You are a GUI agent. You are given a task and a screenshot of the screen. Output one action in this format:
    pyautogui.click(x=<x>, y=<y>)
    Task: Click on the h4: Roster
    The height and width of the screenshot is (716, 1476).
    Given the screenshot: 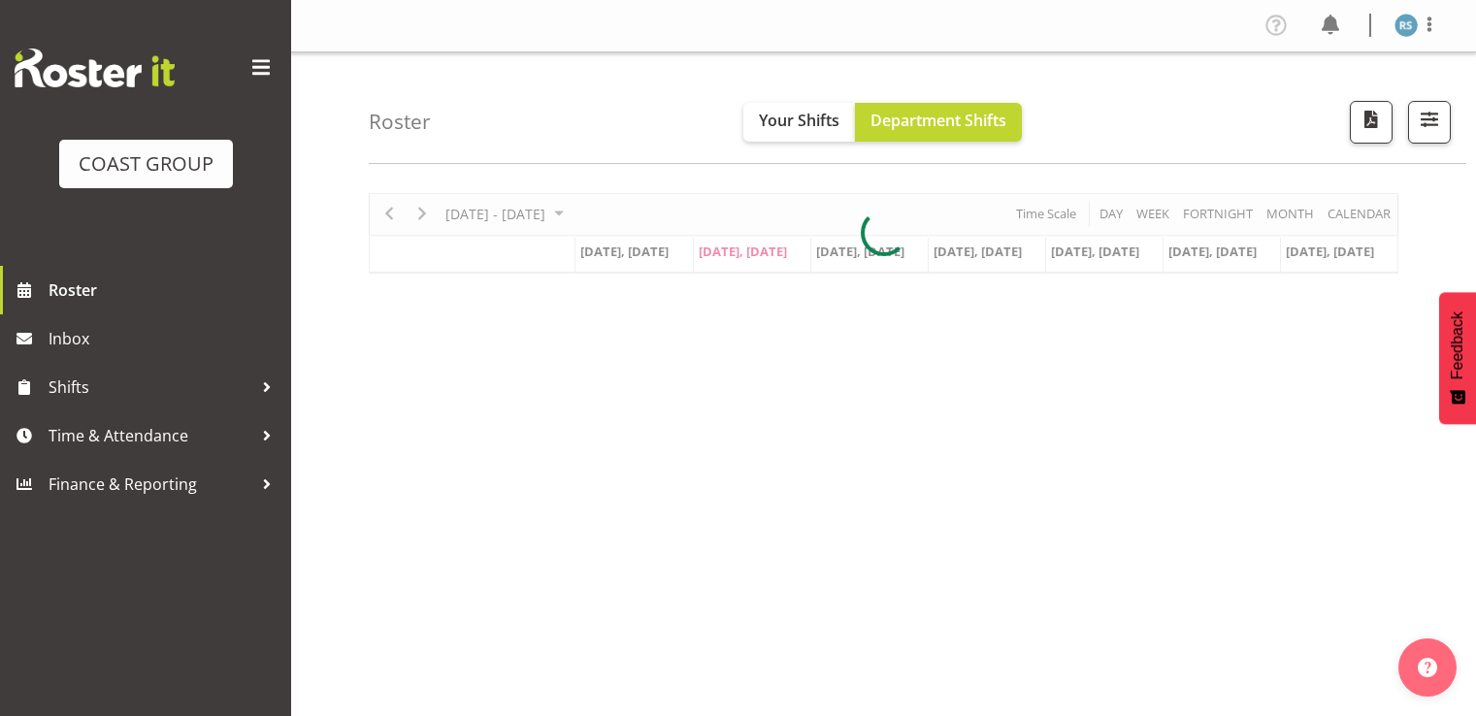 What is the action you would take?
    pyautogui.click(x=400, y=121)
    